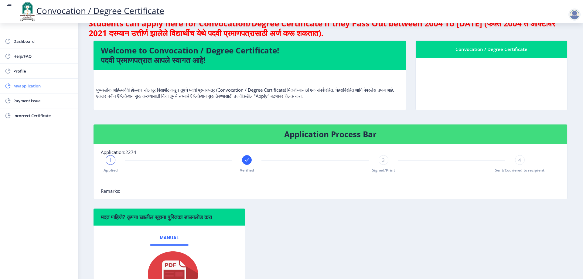 The width and height of the screenshot is (583, 279). I want to click on span: Profile, so click(43, 71).